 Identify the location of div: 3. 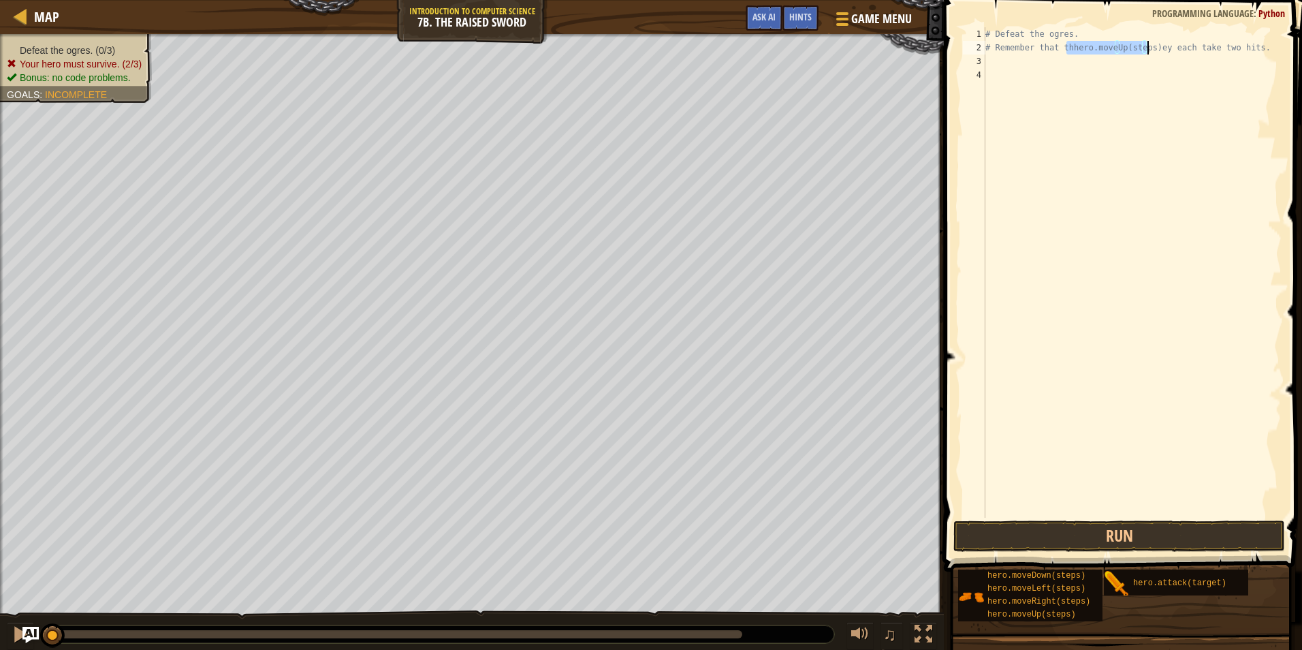
(974, 61).